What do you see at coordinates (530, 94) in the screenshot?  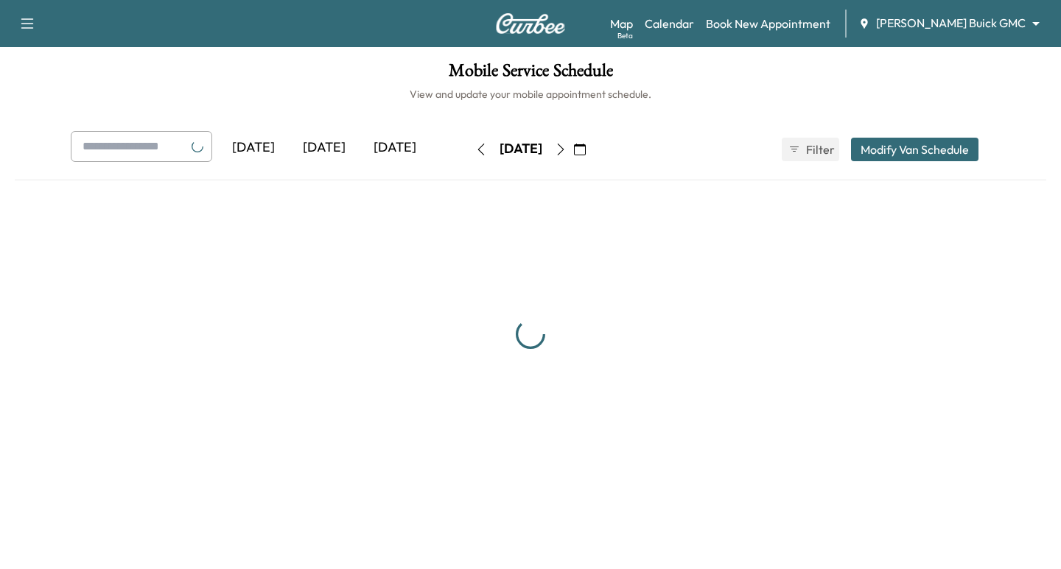 I see `h6: View and update your mobile appointment schedule.` at bounding box center [530, 94].